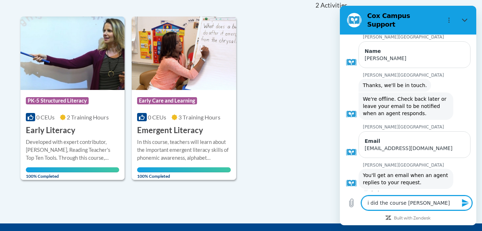 The image size is (482, 231). Describe the element at coordinates (73, 98) in the screenshot. I see `a: Course LogoPK-5 Structured Literacy0 CEUs2 Training Hours Early LiteracyDeveloped with expert con...` at that location.